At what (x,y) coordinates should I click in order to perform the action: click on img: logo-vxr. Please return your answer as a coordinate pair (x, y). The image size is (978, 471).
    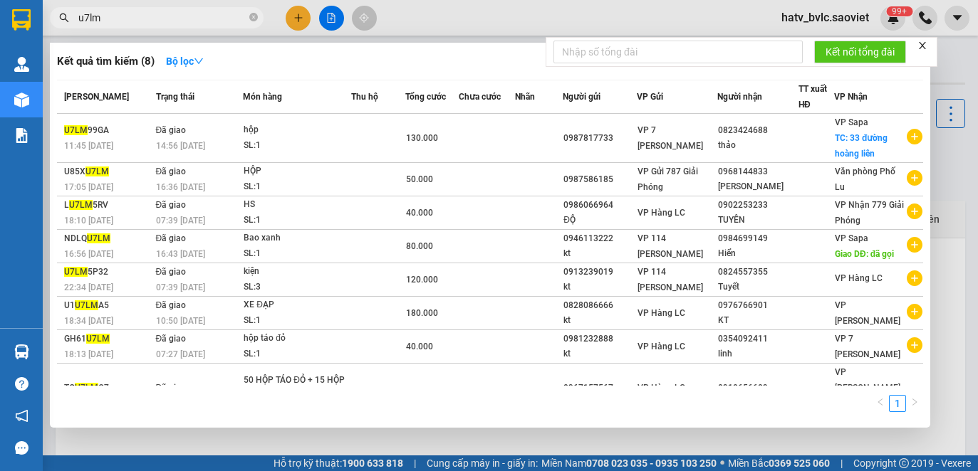
    Looking at the image, I should click on (21, 20).